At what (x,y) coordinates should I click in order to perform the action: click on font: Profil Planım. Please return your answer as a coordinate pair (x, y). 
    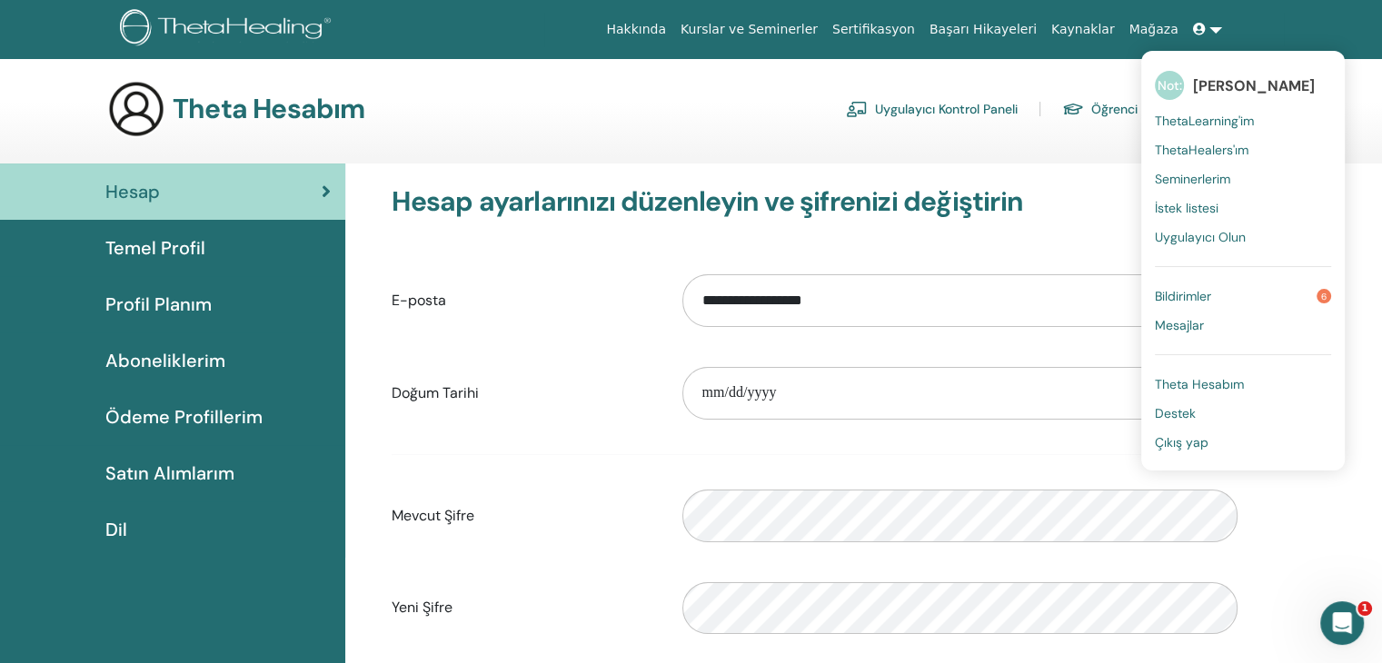
    Looking at the image, I should click on (158, 304).